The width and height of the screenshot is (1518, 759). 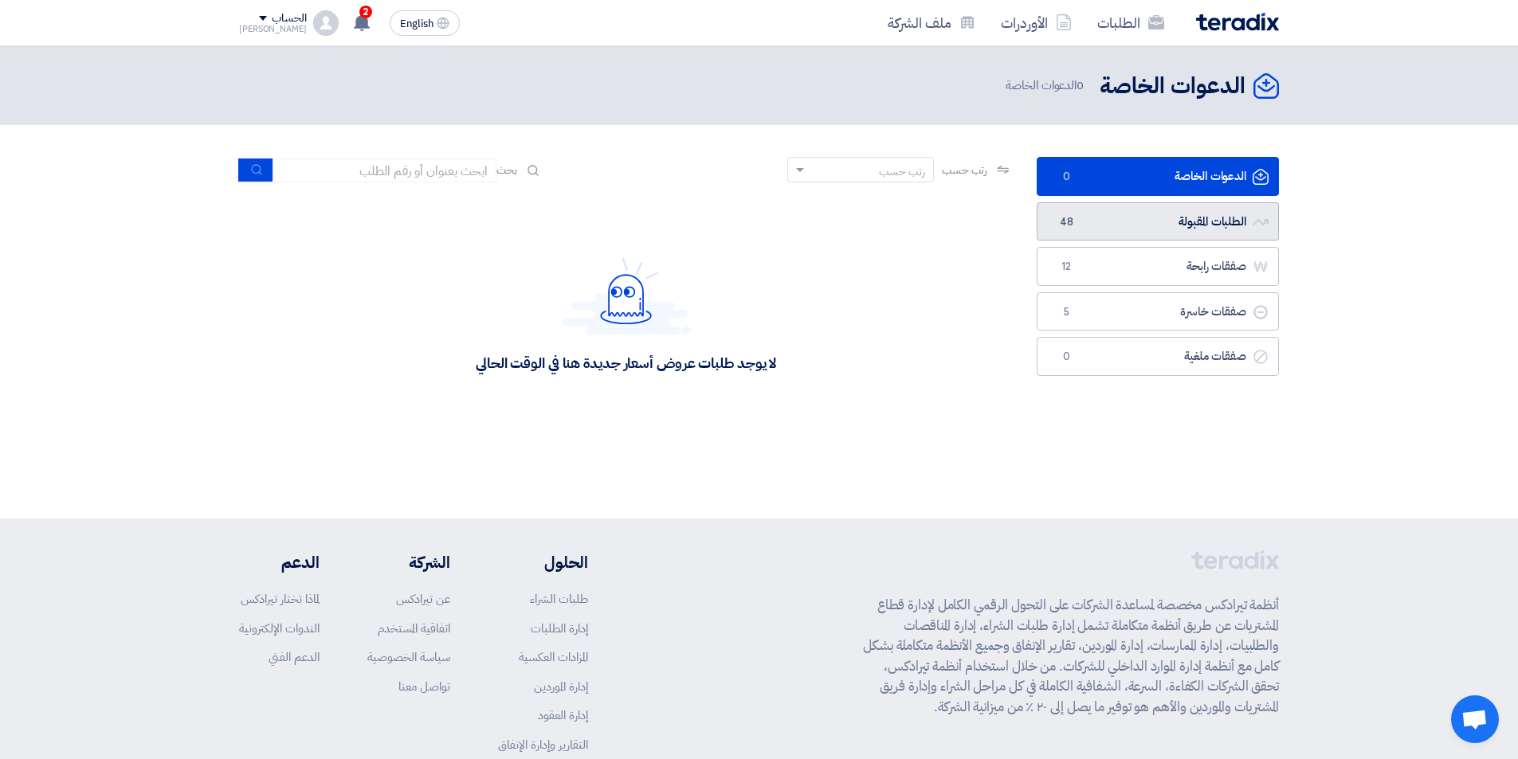 What do you see at coordinates (902, 171) in the screenshot?
I see `div: رتب حسب` at bounding box center [902, 171].